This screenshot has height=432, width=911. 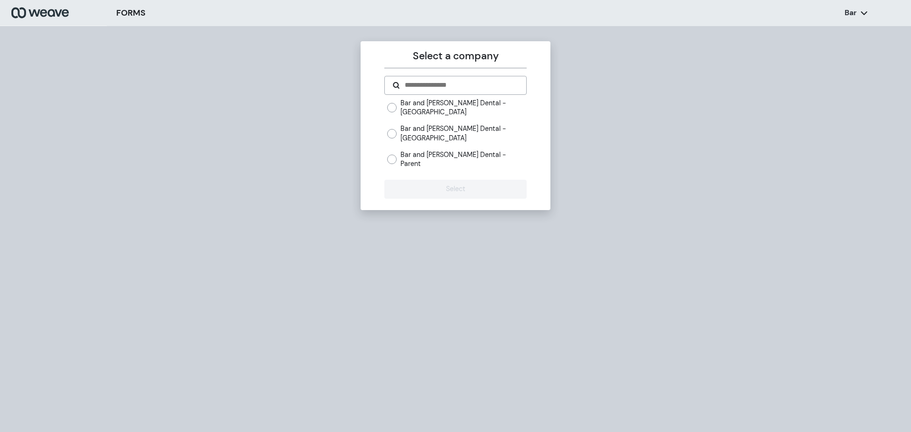 What do you see at coordinates (131, 13) in the screenshot?
I see `h3: FORMS` at bounding box center [131, 13].